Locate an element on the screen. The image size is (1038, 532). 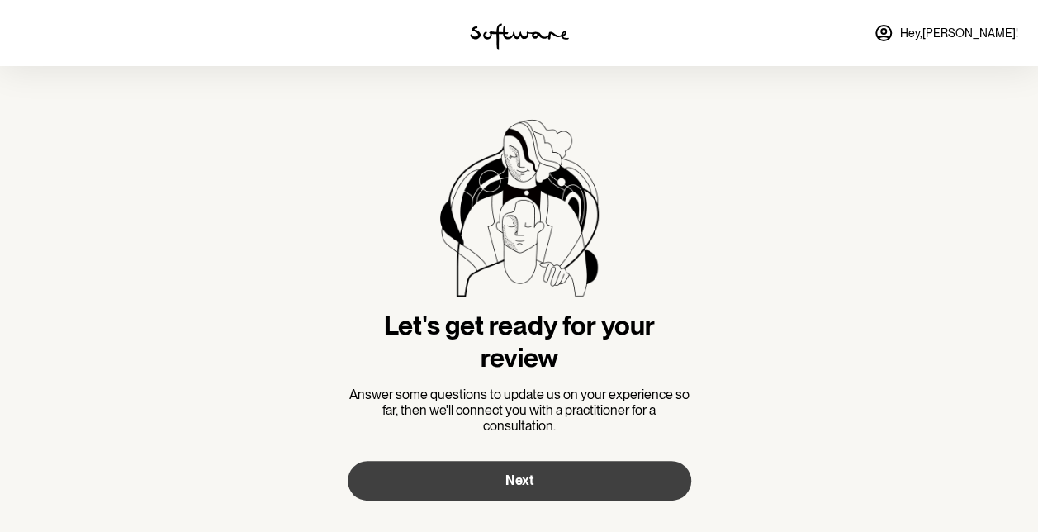
h3: Let's get ready for your review is located at coordinates (519, 341).